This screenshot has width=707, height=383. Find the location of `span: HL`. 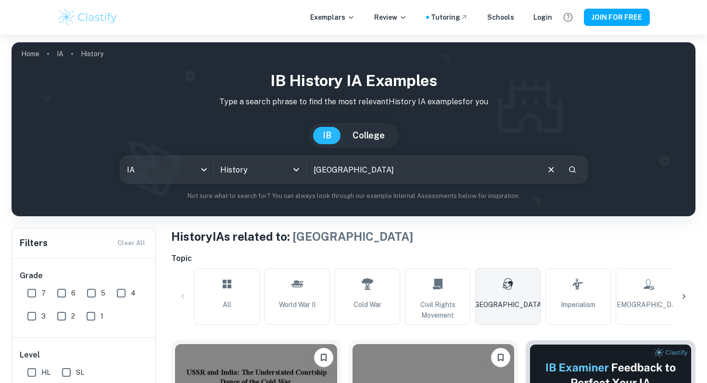

span: HL is located at coordinates (46, 373).